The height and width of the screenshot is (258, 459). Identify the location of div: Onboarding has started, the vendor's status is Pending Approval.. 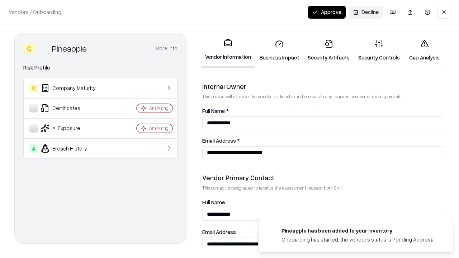
(358, 239).